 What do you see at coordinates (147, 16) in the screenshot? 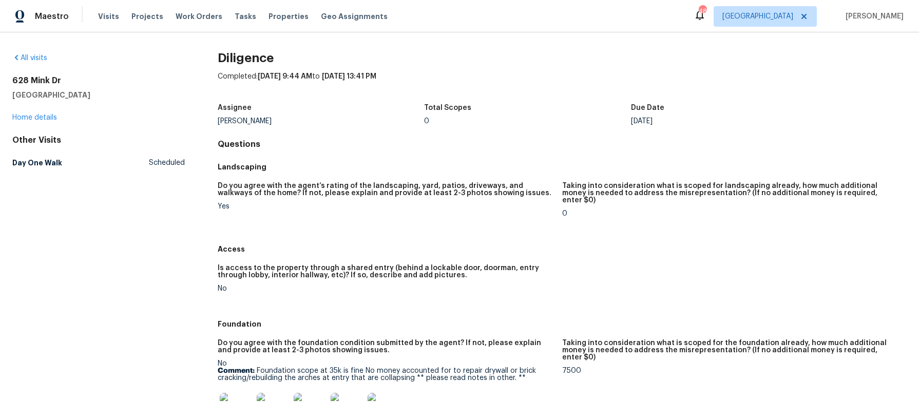
I see `span: Projects` at bounding box center [147, 16].